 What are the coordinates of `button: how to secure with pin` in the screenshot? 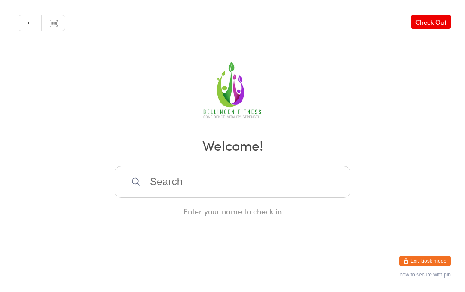 It's located at (425, 275).